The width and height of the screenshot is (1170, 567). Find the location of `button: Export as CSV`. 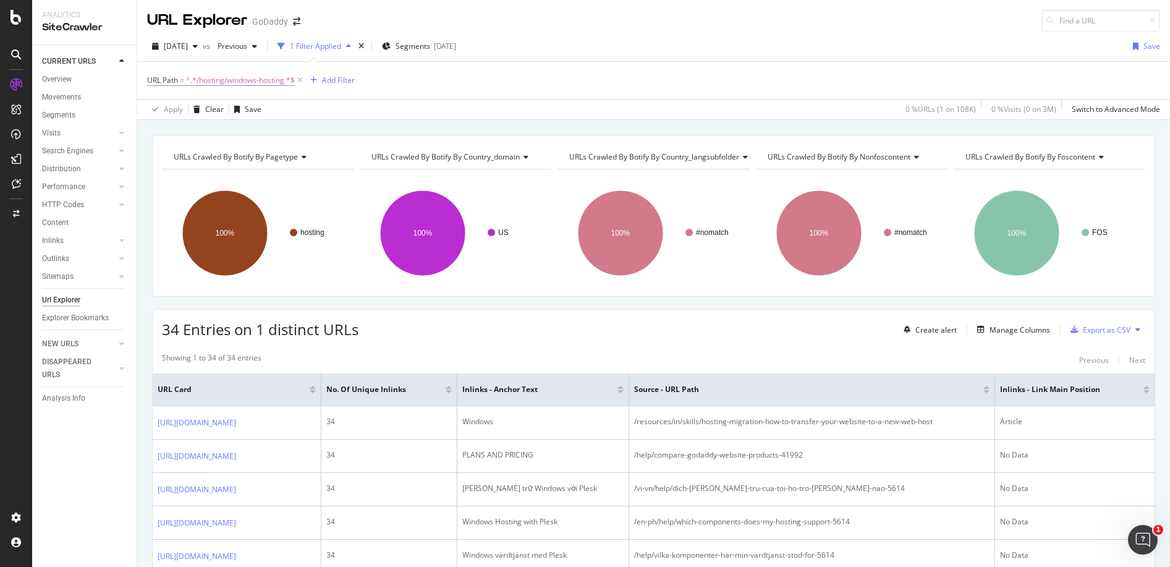

button: Export as CSV is located at coordinates (1097, 329).